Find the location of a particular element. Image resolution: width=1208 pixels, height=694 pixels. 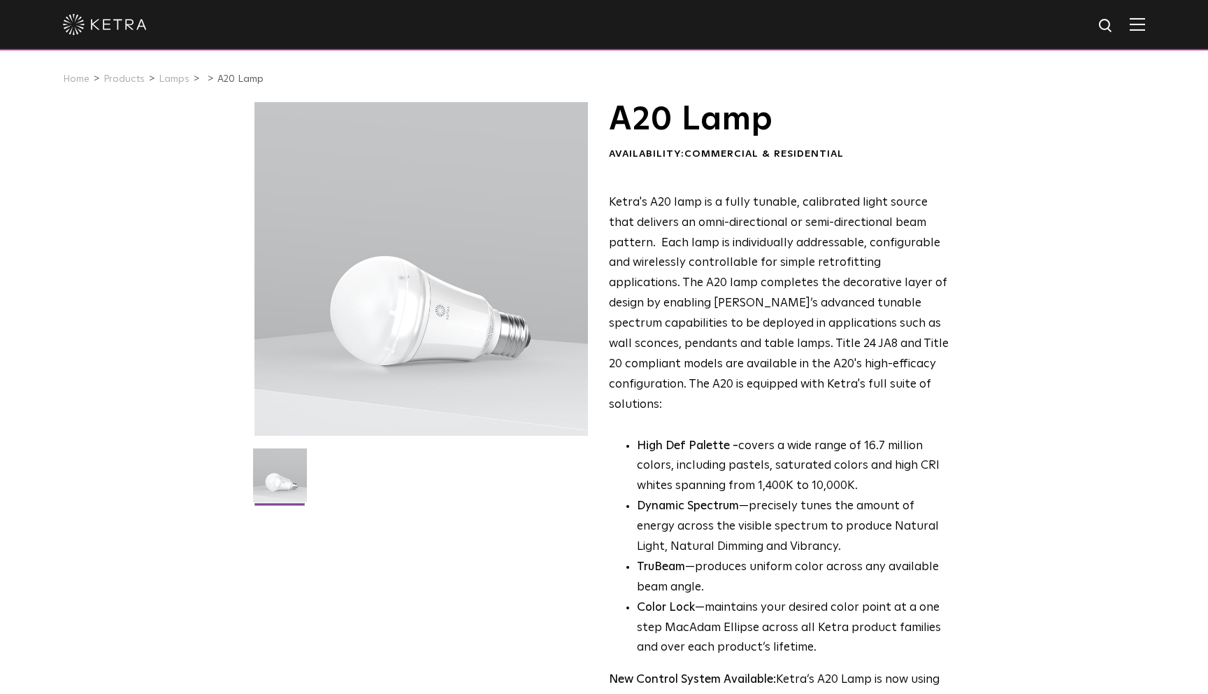

p: covers a wide range of 16.7 million colors, including pastels, saturated colors and high CRI whit... is located at coordinates (793, 466).